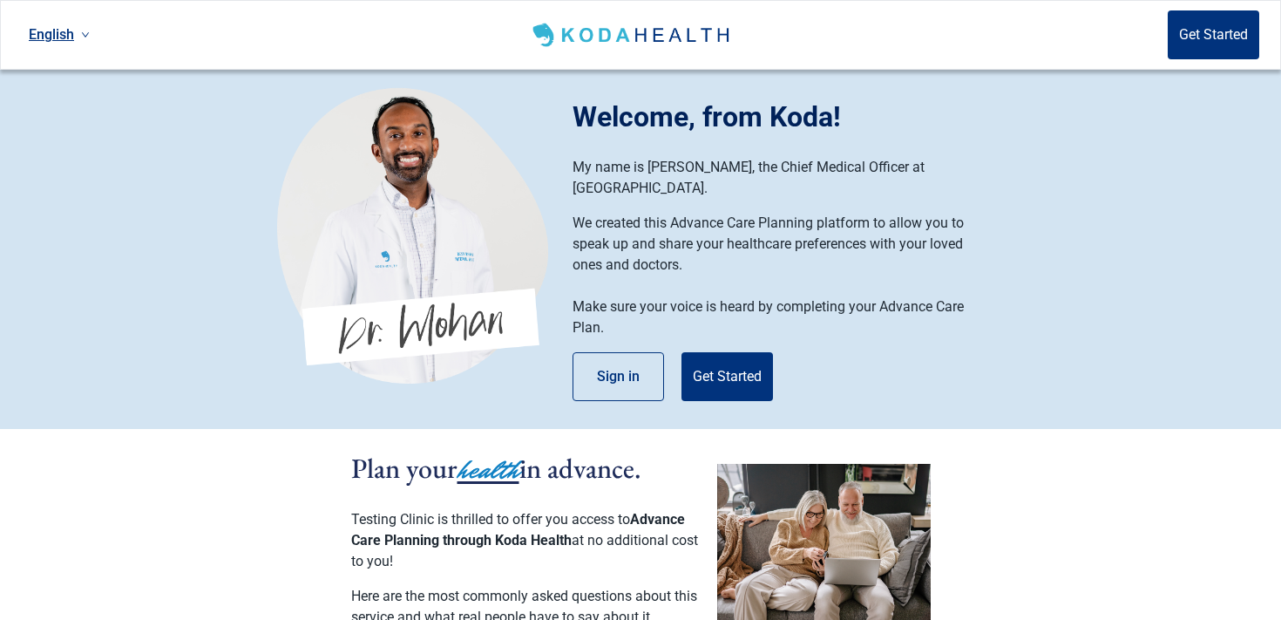 The image size is (1281, 620). Describe the element at coordinates (85, 35) in the screenshot. I see `span: down` at that location.